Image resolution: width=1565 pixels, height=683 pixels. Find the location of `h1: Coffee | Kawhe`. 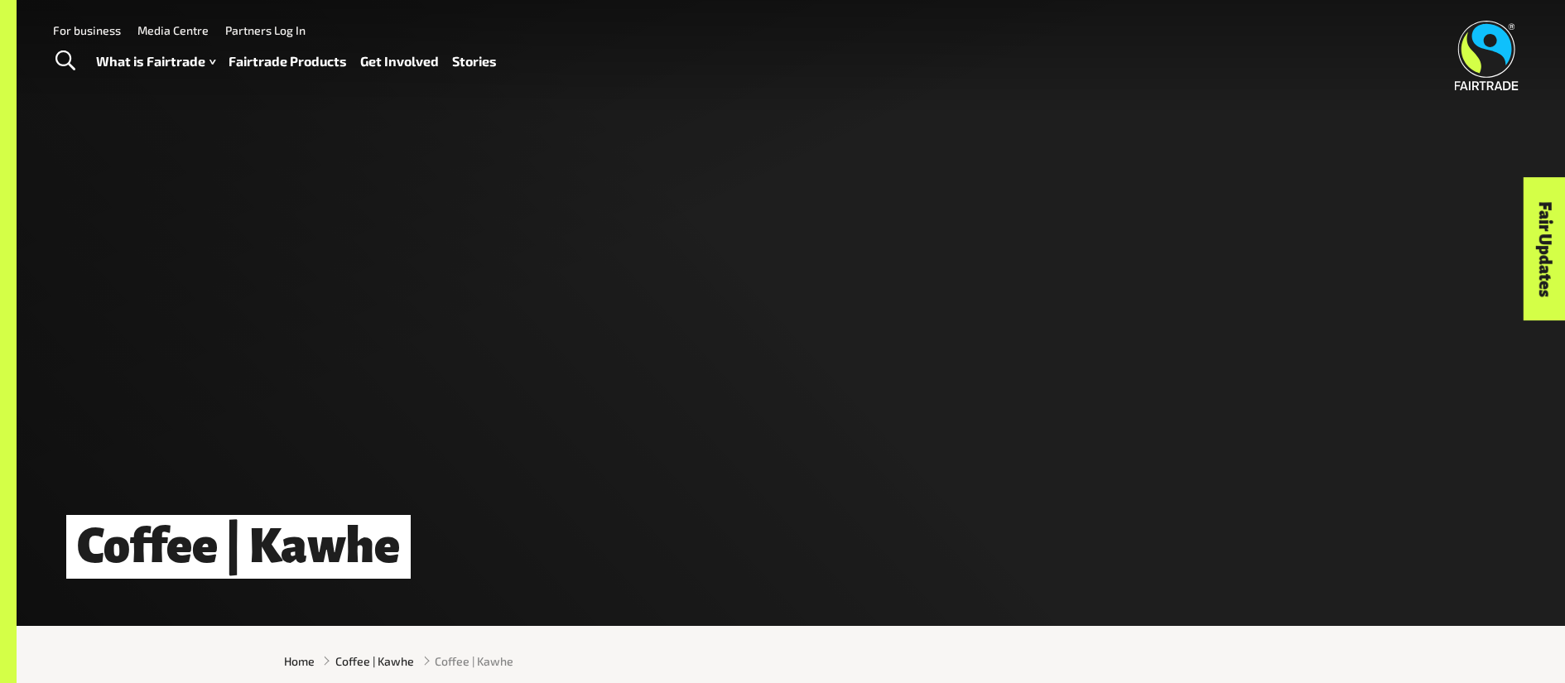

h1: Coffee | Kawhe is located at coordinates (239, 547).